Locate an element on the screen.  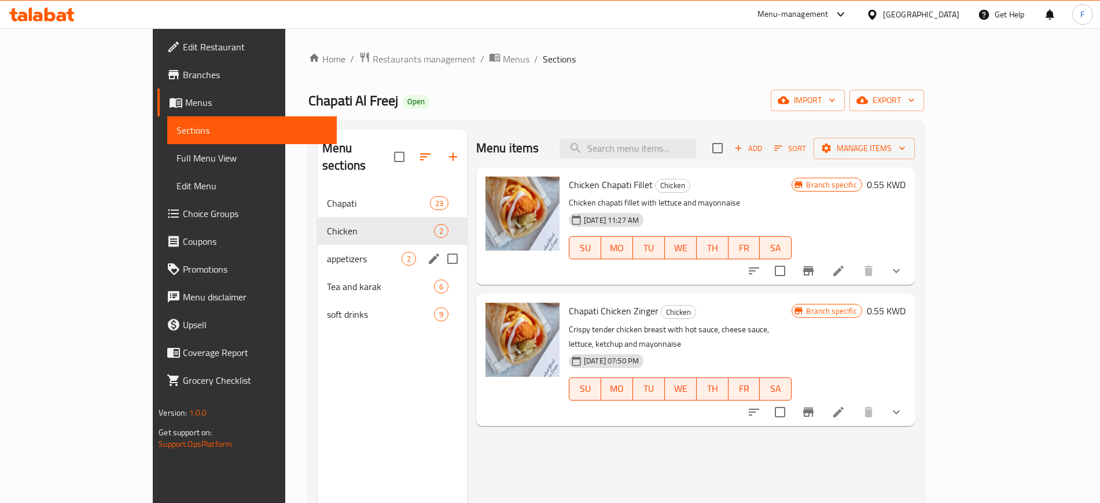
span: Select all sections is located at coordinates (399, 157).